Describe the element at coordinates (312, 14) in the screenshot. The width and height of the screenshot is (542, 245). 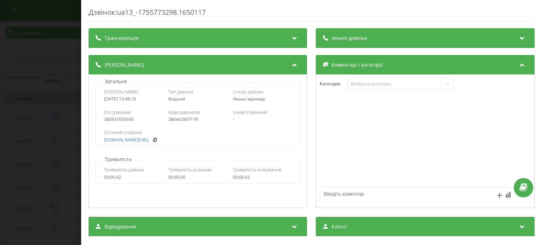
I see `div: Дзвінок : ua13_-1755773298.1650117` at that location.